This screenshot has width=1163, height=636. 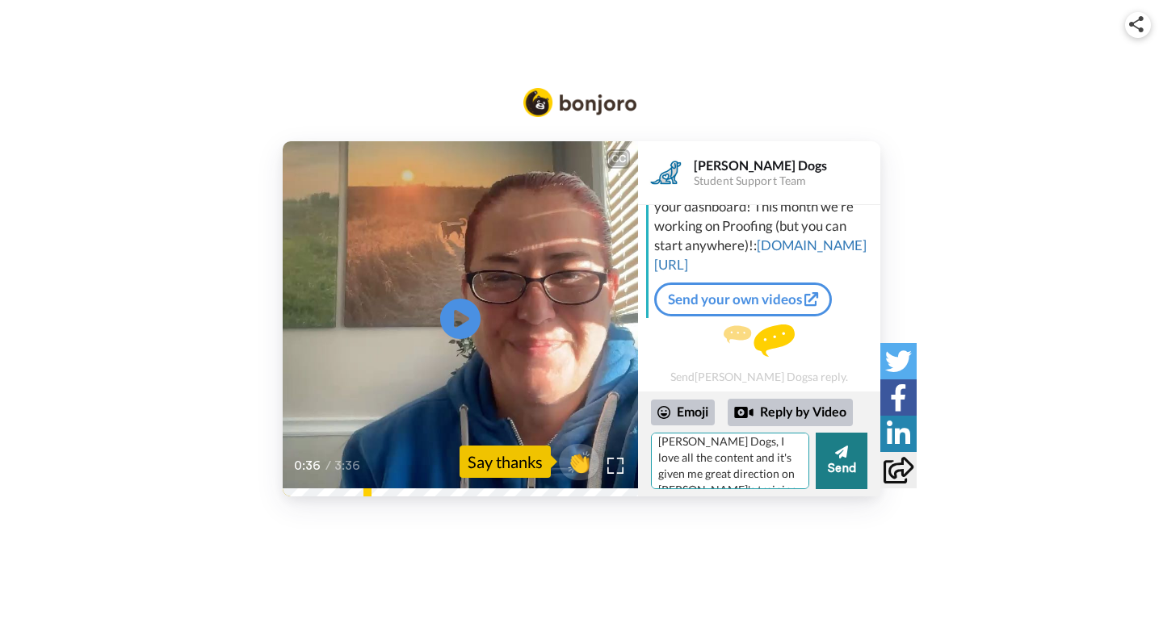 What do you see at coordinates (1136, 24) in the screenshot?
I see `img: ic_share.svg` at bounding box center [1136, 24].